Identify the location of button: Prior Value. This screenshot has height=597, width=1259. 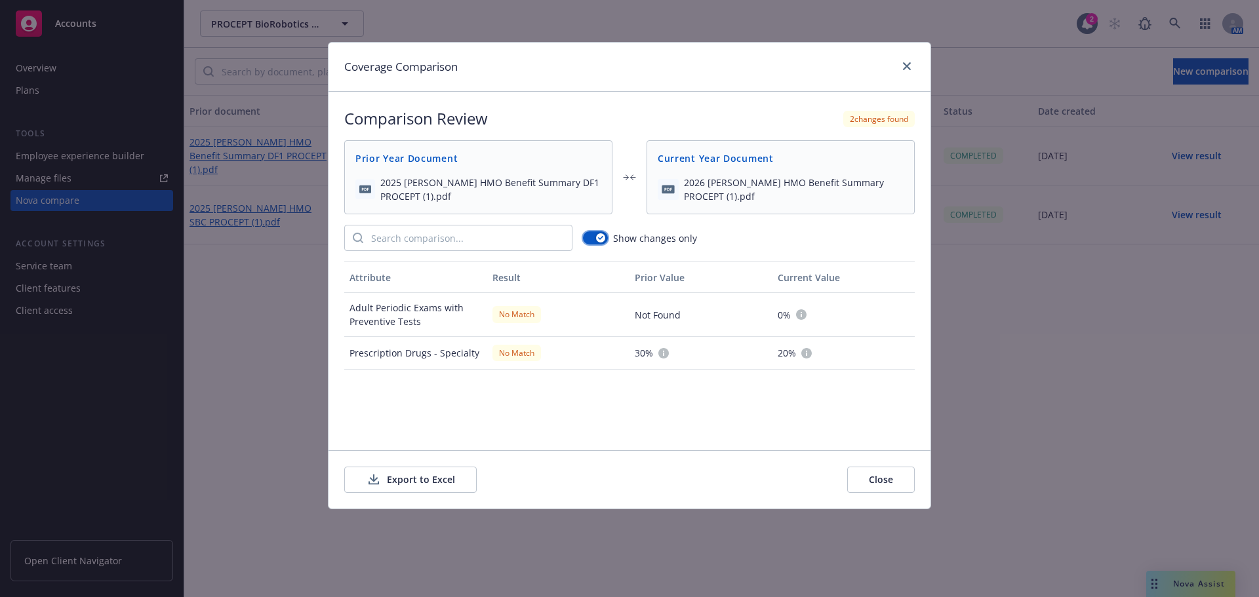
(701, 277).